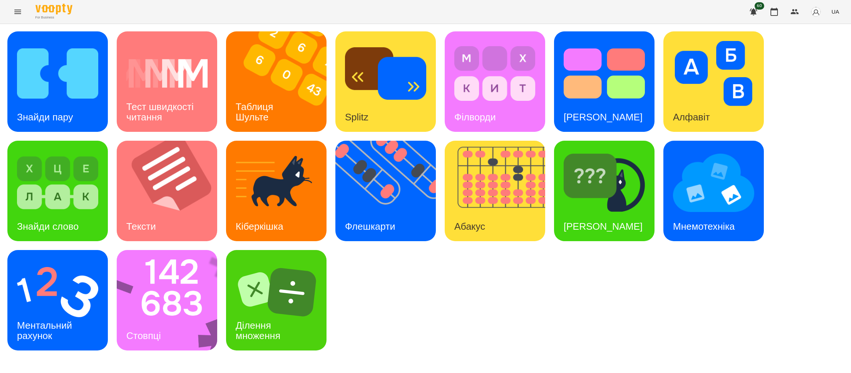 This screenshot has width=851, height=373. What do you see at coordinates (495, 73) in the screenshot?
I see `img: Філворди` at bounding box center [495, 73].